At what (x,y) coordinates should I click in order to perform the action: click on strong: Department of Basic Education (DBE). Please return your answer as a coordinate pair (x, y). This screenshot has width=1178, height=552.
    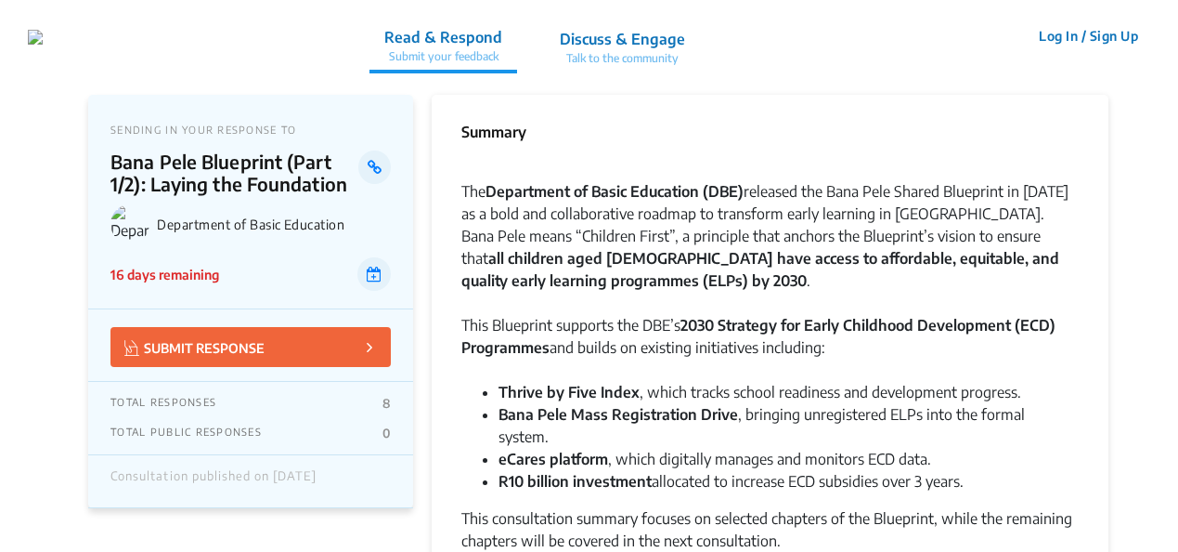
    Looking at the image, I should click on (615, 191).